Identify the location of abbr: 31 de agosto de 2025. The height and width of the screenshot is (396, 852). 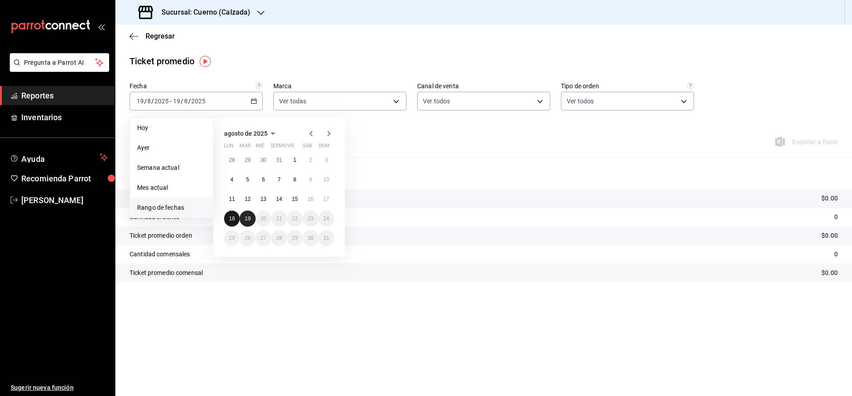
(326, 238).